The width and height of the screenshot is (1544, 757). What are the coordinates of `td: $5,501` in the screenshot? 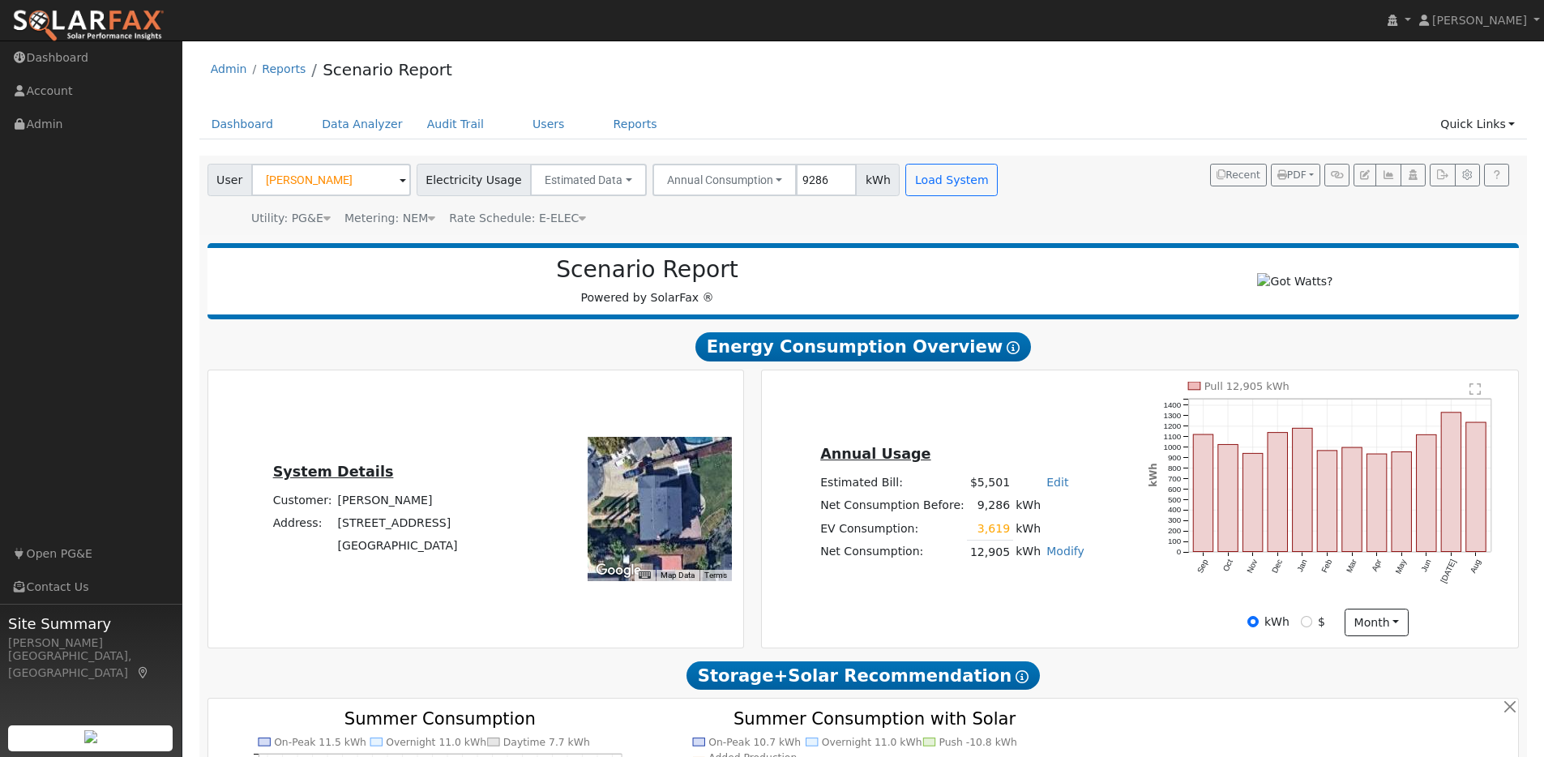 It's located at (990, 483).